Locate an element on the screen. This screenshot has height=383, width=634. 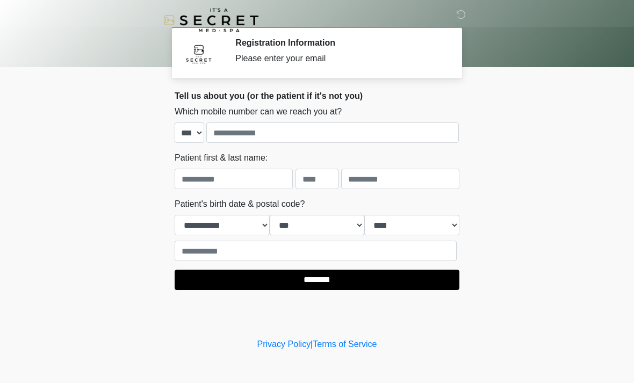
a: Privacy Policy is located at coordinates (284, 344).